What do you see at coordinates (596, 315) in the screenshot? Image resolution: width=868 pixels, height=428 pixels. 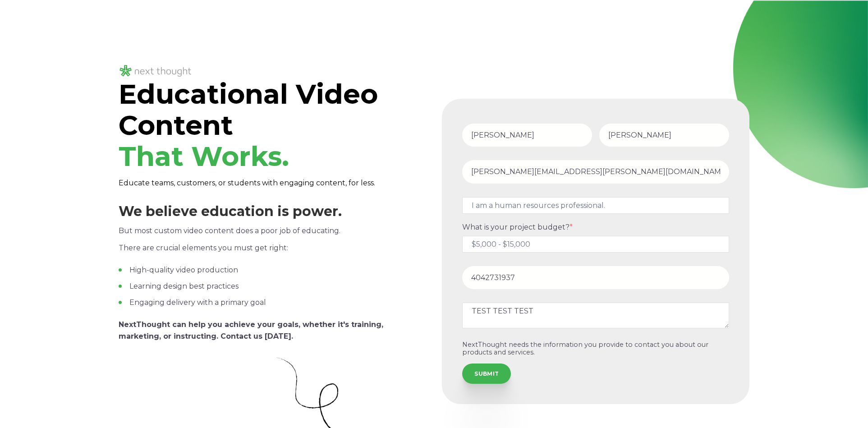 I see `textarea: TEST TEST TEST` at bounding box center [596, 315].